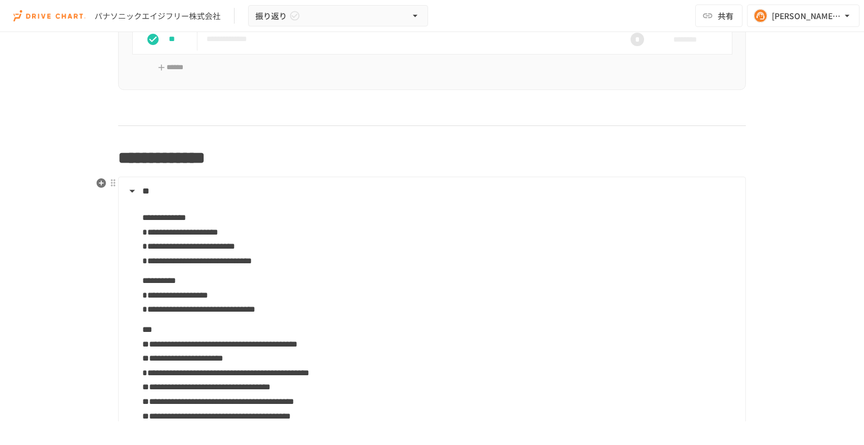 The height and width of the screenshot is (445, 864). What do you see at coordinates (271, 16) in the screenshot?
I see `span: 振り返り` at bounding box center [271, 16].